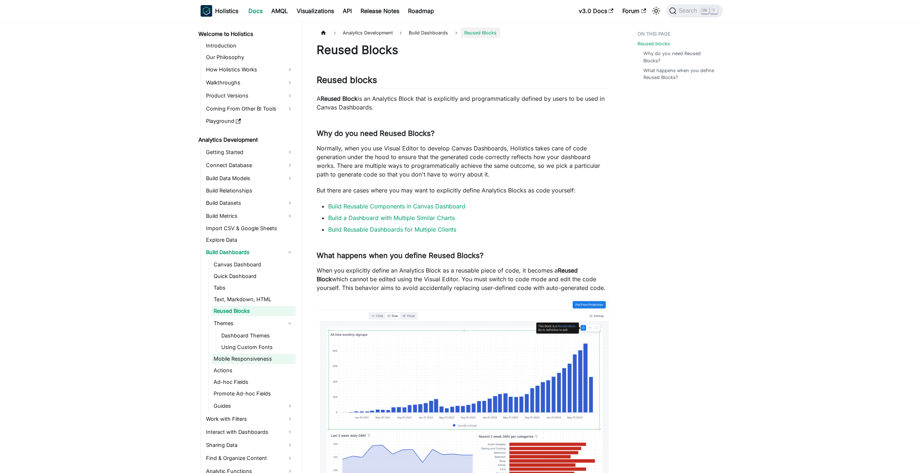 The height and width of the screenshot is (473, 923). What do you see at coordinates (249, 121) in the screenshot?
I see `a: Playground` at bounding box center [249, 121].